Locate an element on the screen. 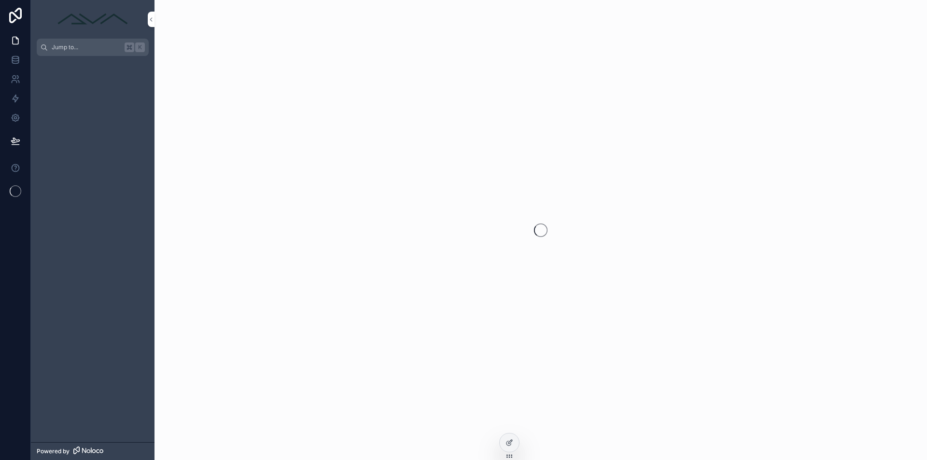  span: K is located at coordinates (140, 47).